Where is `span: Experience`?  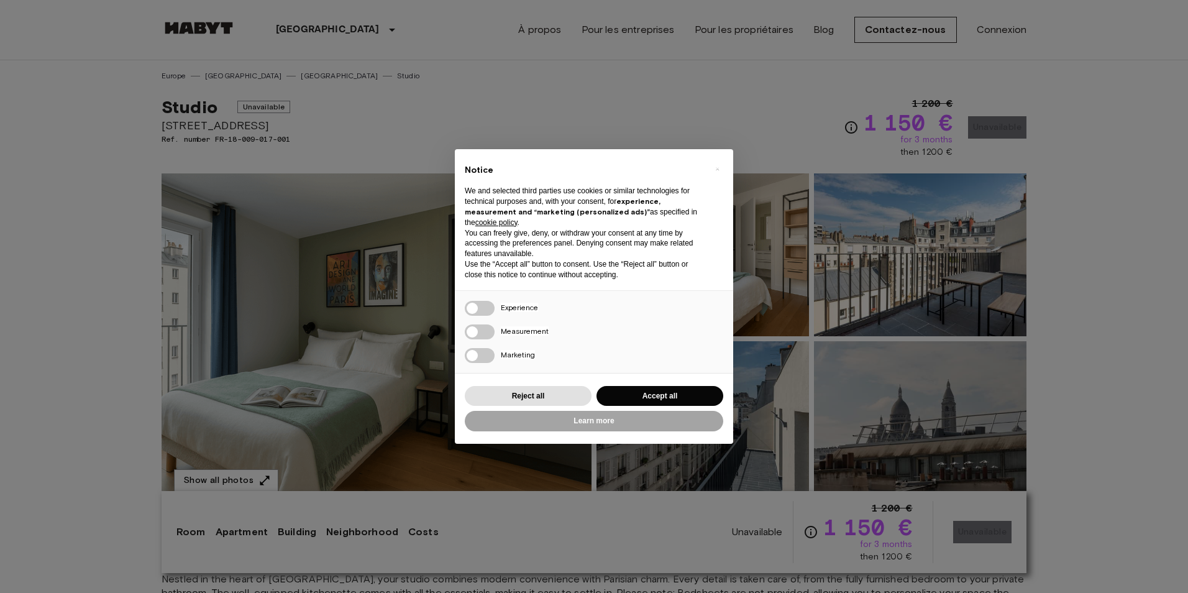
span: Experience is located at coordinates (519, 307).